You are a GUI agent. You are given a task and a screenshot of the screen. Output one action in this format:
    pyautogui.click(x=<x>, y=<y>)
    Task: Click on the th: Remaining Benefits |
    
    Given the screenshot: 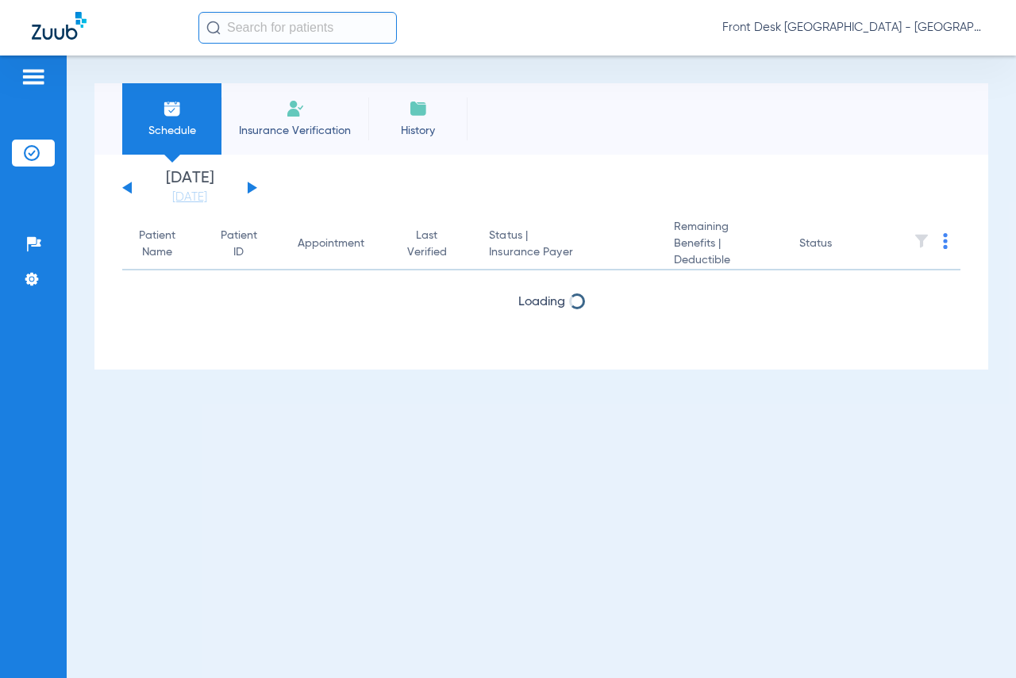 What is the action you would take?
    pyautogui.click(x=724, y=244)
    